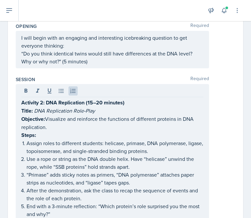  What do you see at coordinates (112, 57) in the screenshot?
I see `p: “Do you think identical twins would still have differences at the DNA level? Why or why not?" (5 ...` at bounding box center [112, 57].